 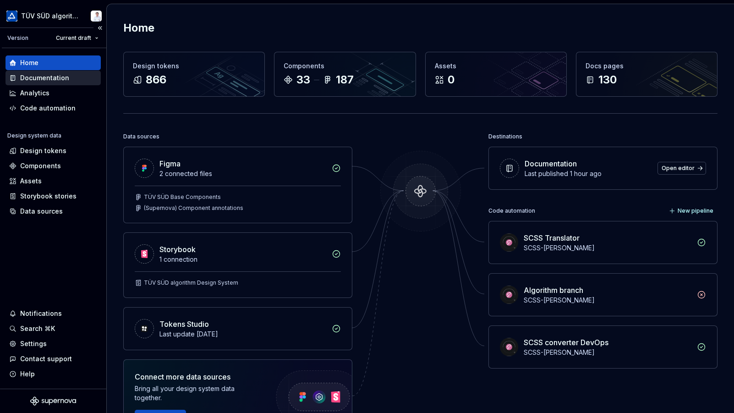 I want to click on img: Christian Heydt, so click(x=96, y=16).